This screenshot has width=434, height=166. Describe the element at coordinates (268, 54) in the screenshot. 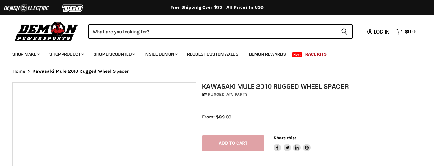

I see `a: Demon Rewards` at that location.